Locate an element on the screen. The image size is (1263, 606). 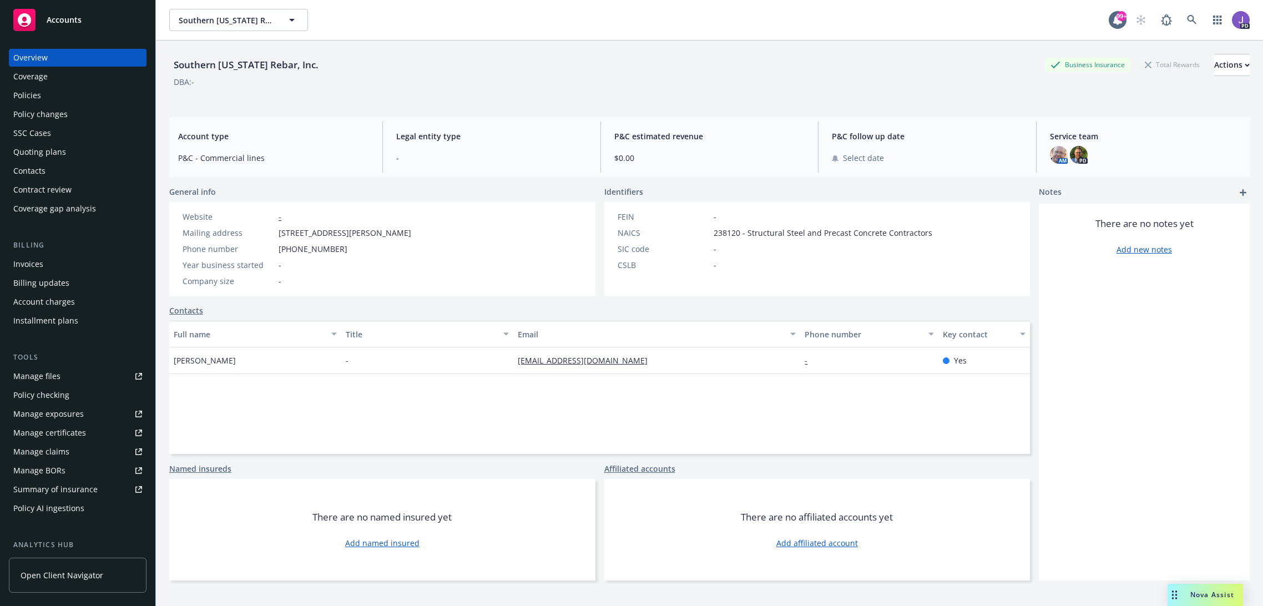
a: add is located at coordinates (1243, 193).